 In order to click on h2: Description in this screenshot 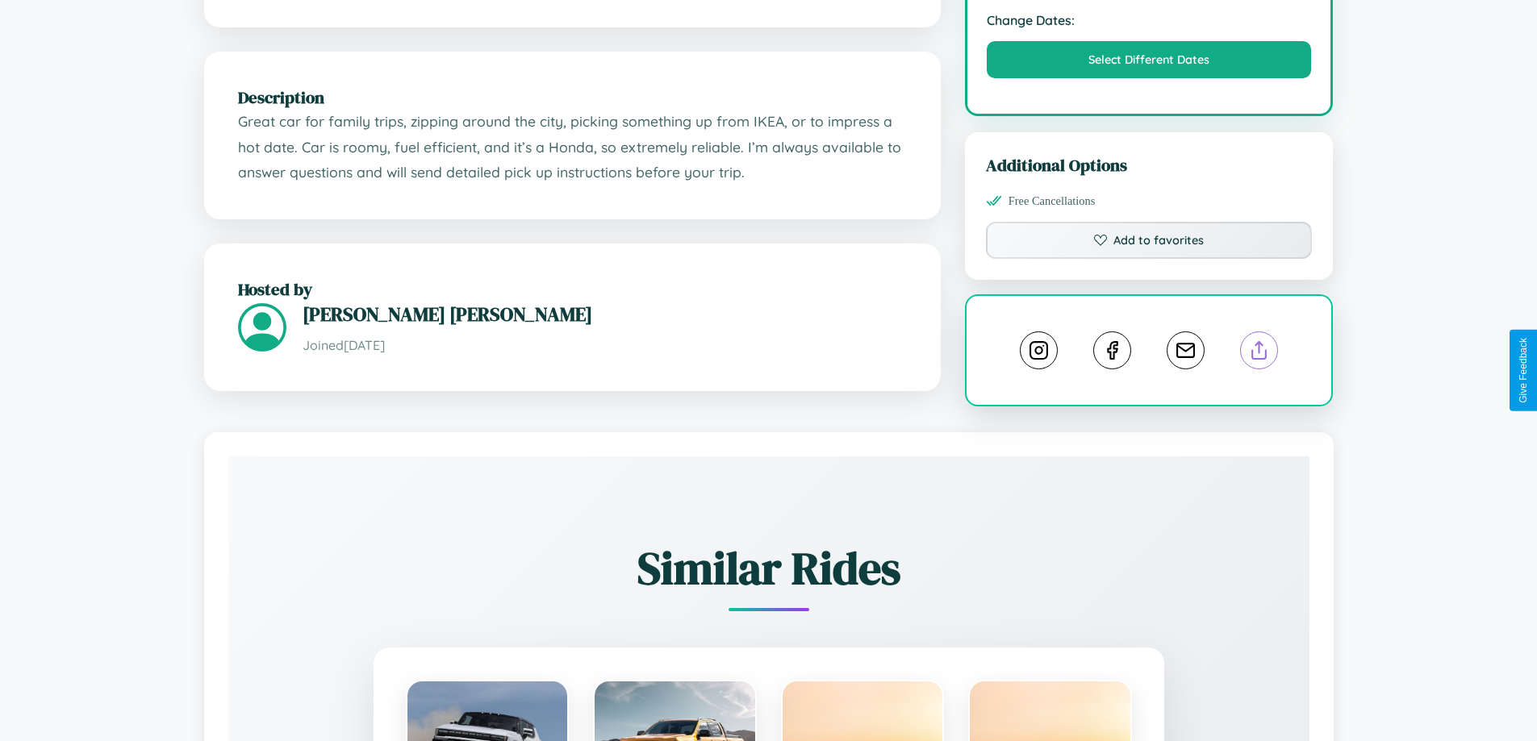, I will do `click(572, 97)`.